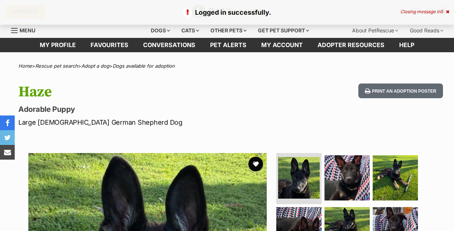 This screenshot has height=231, width=454. What do you see at coordinates (401, 91) in the screenshot?
I see `button: Print an adoption poster` at bounding box center [401, 91].